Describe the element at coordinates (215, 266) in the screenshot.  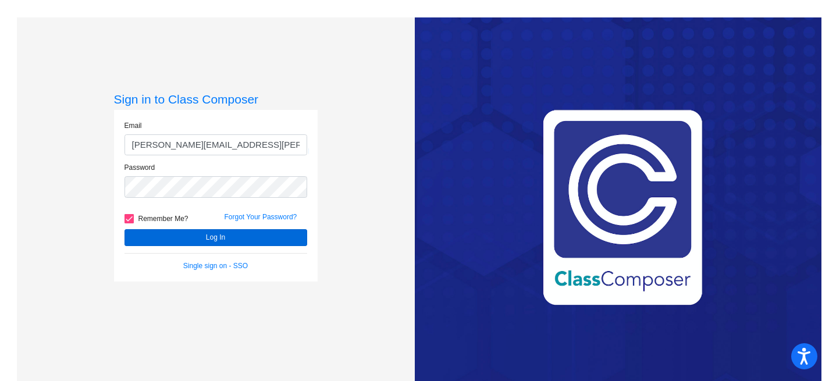
I see `a: Single sign on - SSO` at that location.